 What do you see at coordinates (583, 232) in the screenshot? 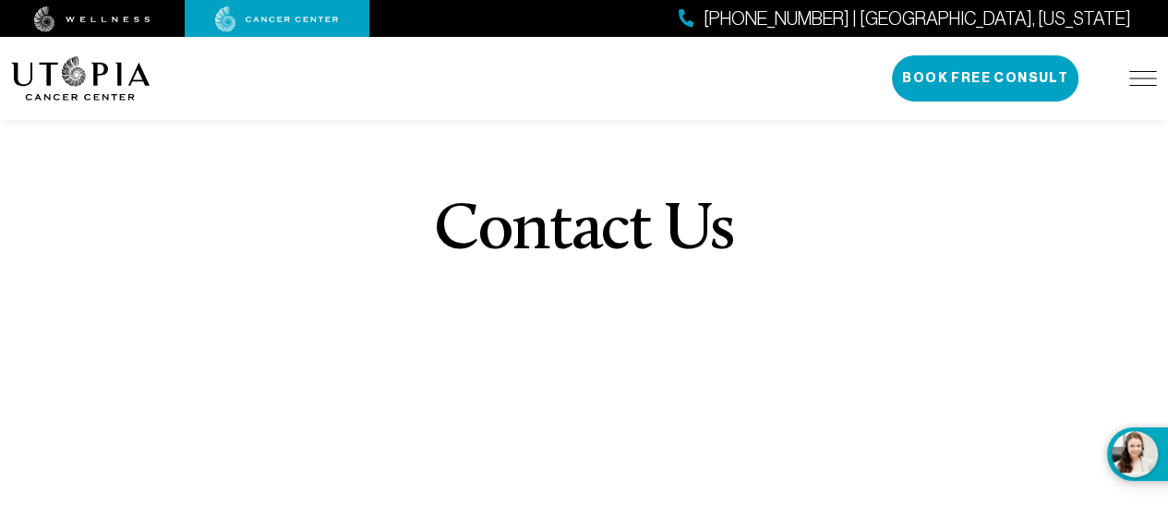
I see `h1: Contact Us` at bounding box center [583, 232].